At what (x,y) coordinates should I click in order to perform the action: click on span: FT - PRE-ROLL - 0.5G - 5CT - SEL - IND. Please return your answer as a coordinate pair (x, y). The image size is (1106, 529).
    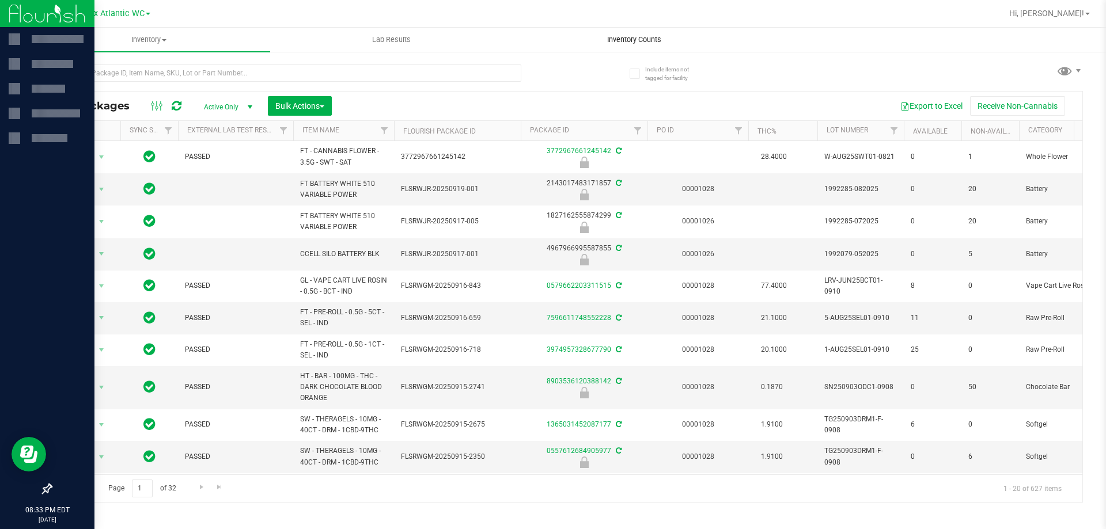
    Looking at the image, I should click on (343, 318).